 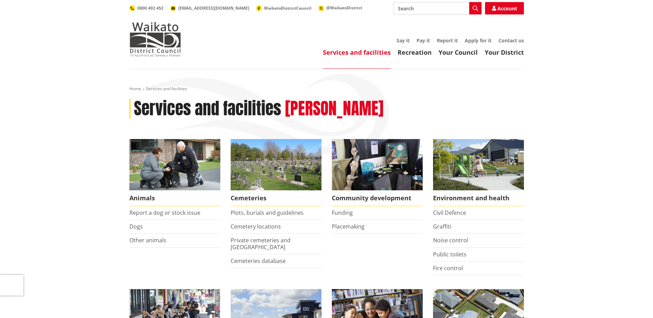 I want to click on a: Say it, so click(x=403, y=40).